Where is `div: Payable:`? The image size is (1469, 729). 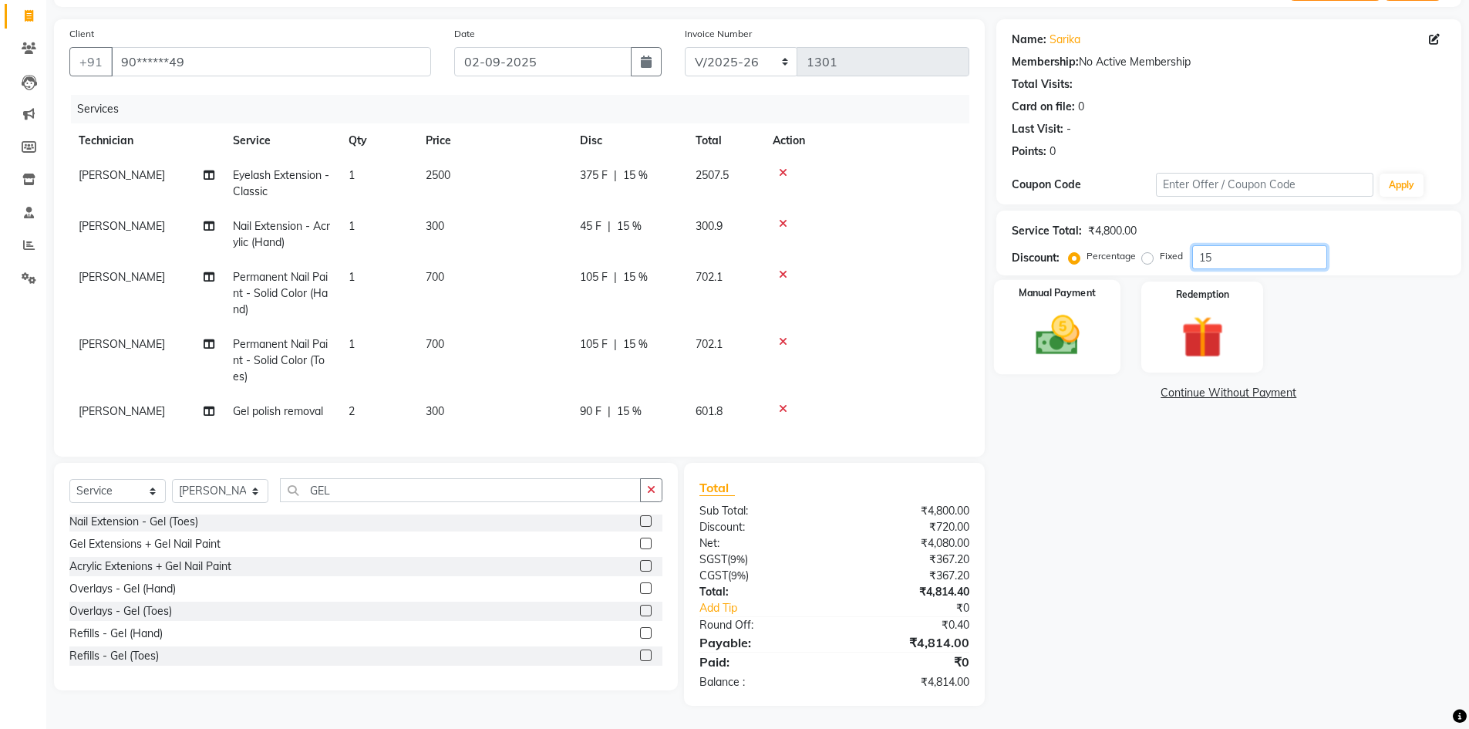
div: Payable: is located at coordinates (761, 642).